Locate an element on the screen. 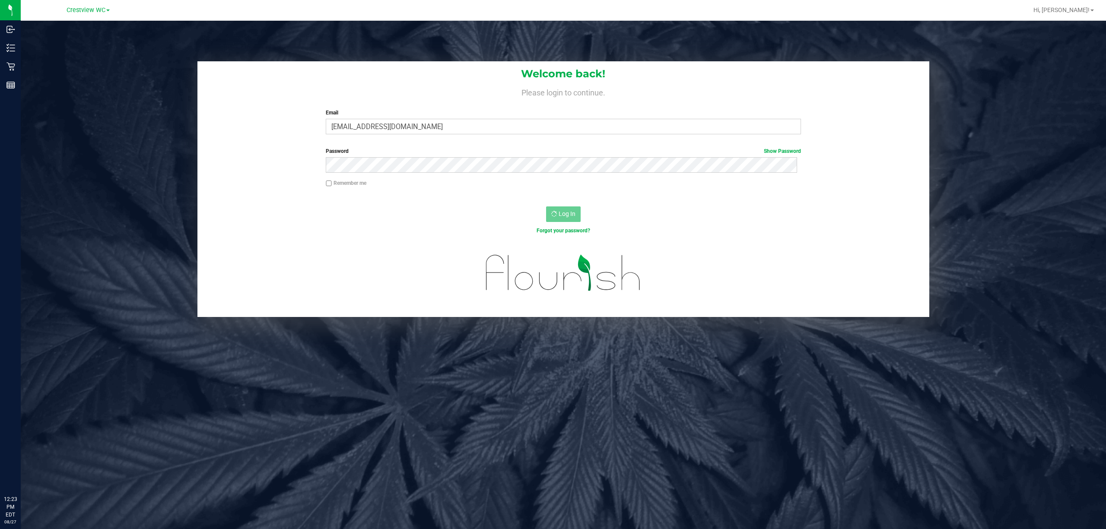  h1: Welcome back! is located at coordinates (563, 74).